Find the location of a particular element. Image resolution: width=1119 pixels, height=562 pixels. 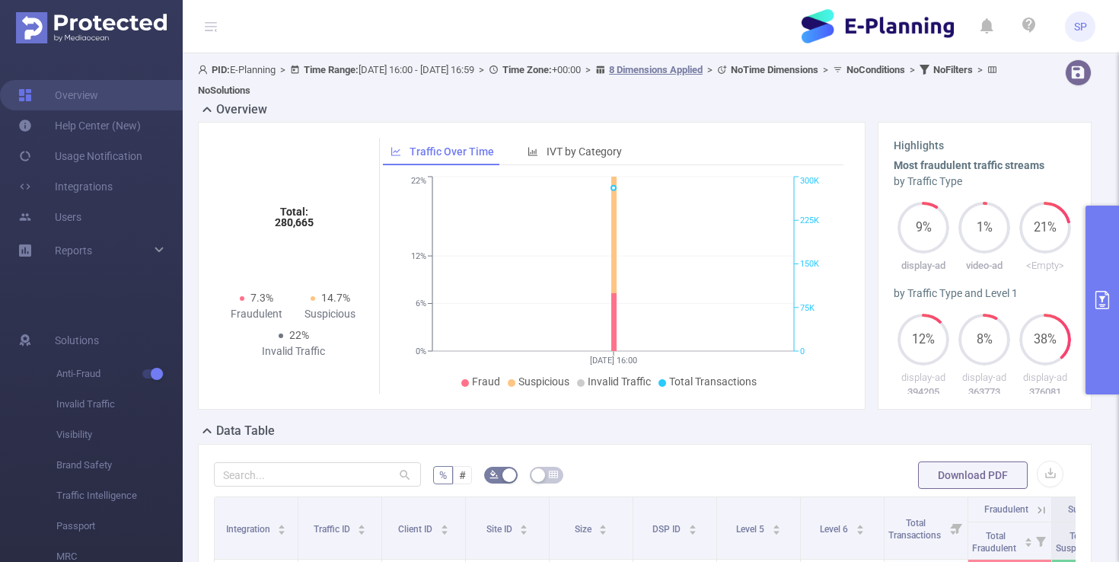

a: Integrations is located at coordinates (65, 186).